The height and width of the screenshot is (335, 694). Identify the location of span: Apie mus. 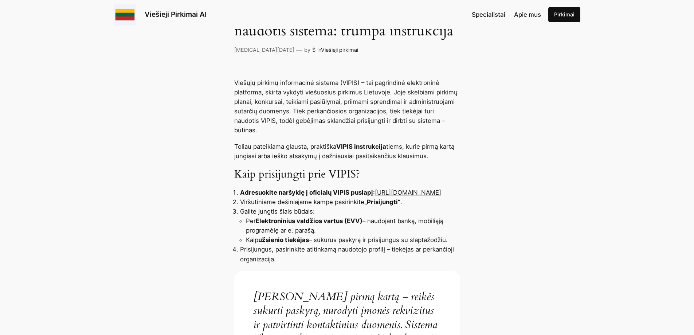
(528, 15).